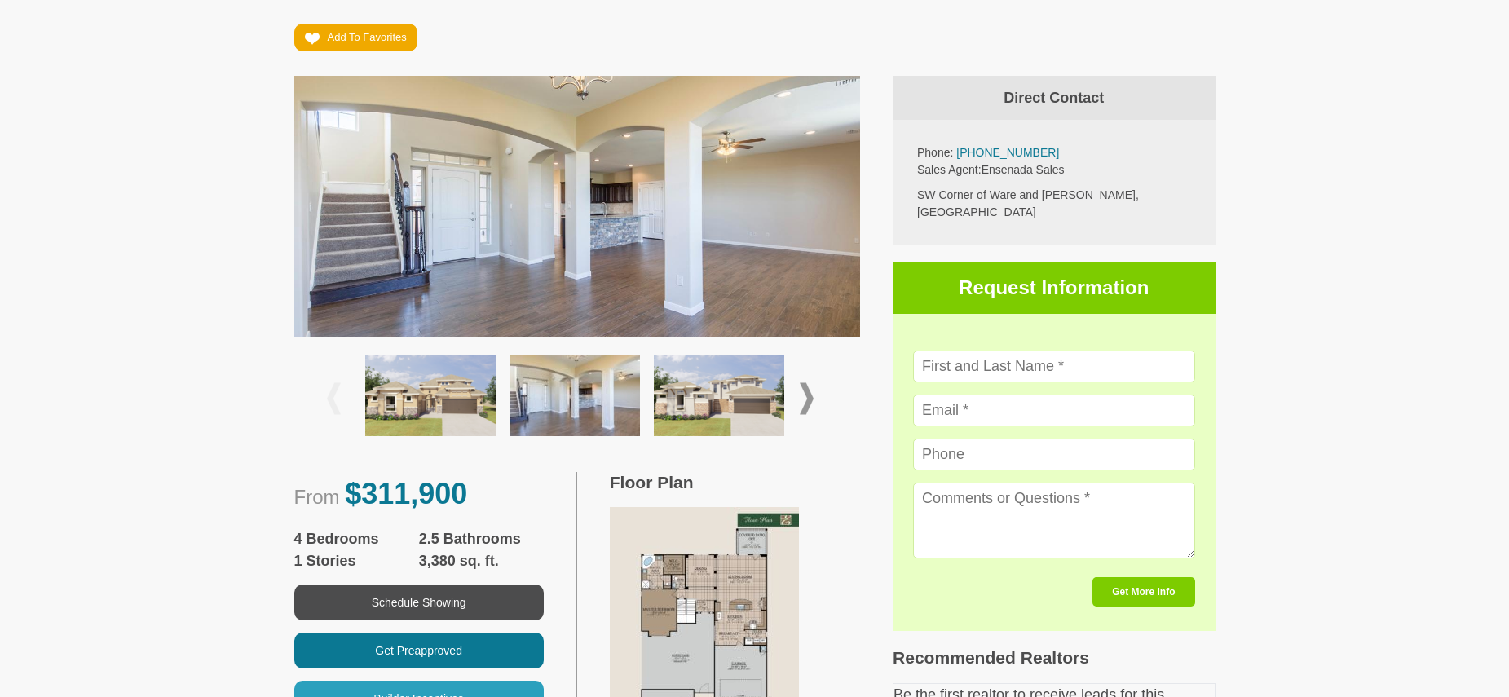 This screenshot has width=1509, height=697. What do you see at coordinates (1143, 592) in the screenshot?
I see `button: Get More Info` at bounding box center [1143, 592].